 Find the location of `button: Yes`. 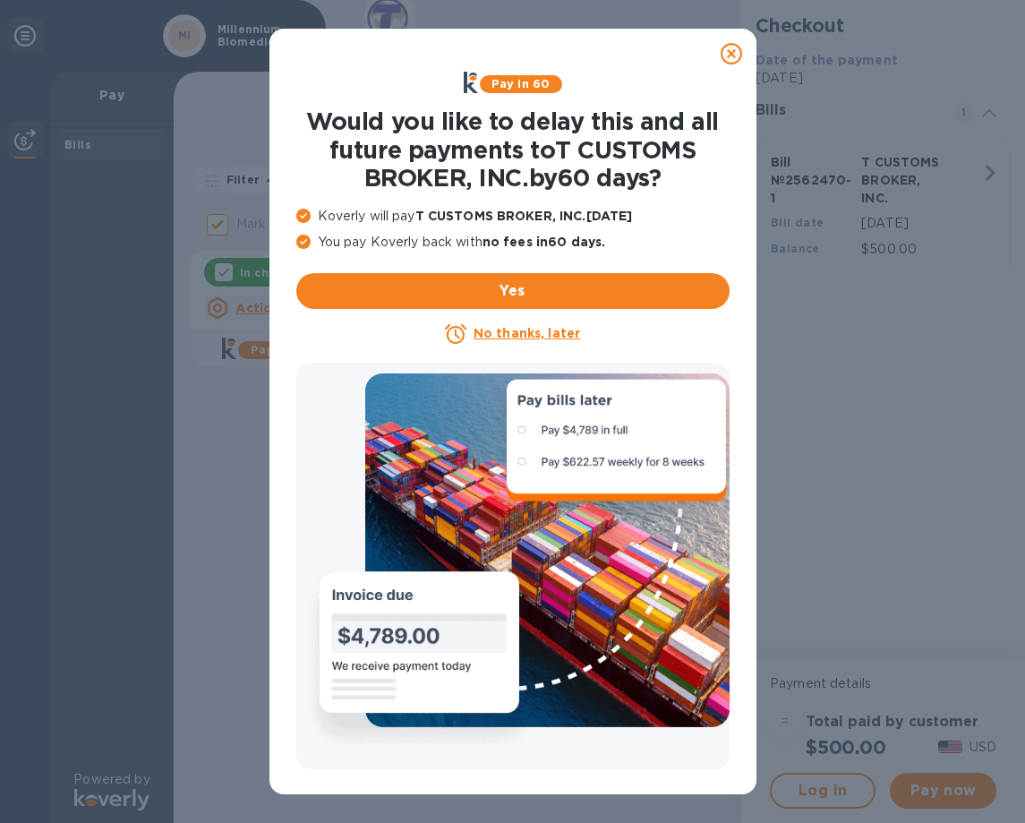

button: Yes is located at coordinates (513, 291).